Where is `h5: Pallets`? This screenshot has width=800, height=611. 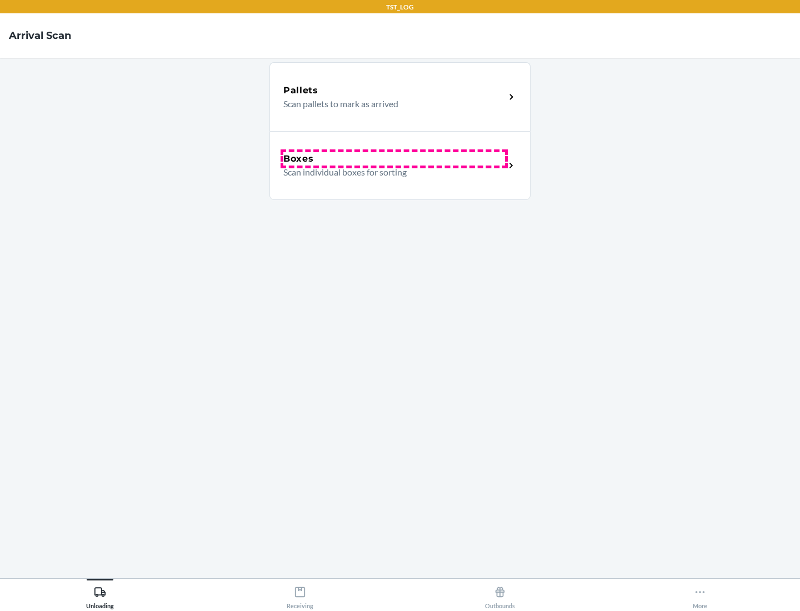
h5: Pallets is located at coordinates (300, 91).